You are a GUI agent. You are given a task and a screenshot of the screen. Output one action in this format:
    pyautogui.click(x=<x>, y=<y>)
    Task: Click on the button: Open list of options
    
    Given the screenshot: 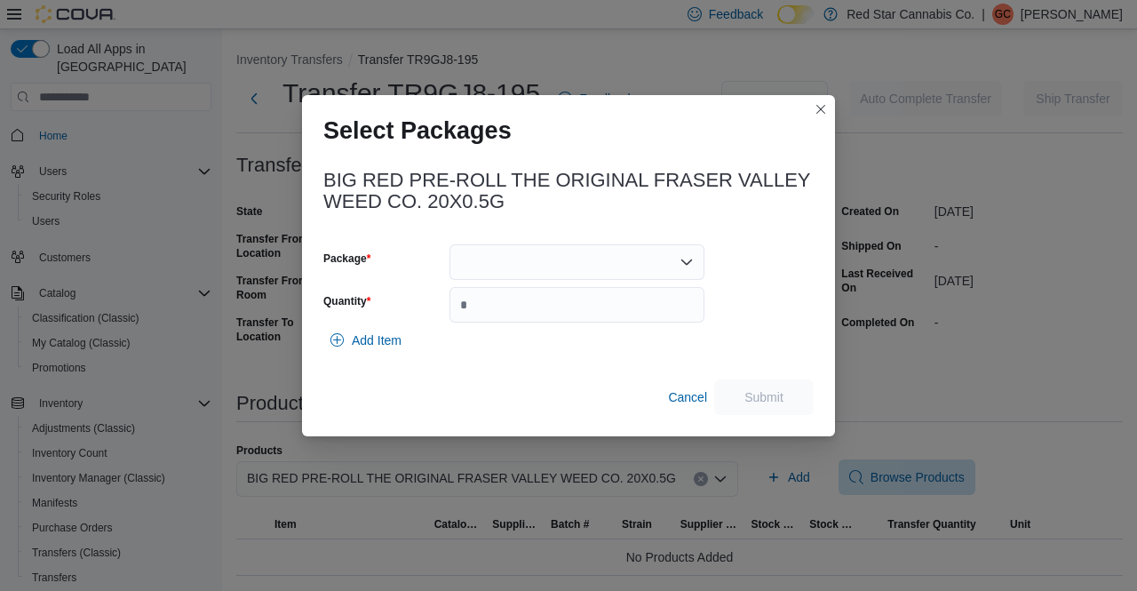 What is the action you would take?
    pyautogui.click(x=687, y=262)
    